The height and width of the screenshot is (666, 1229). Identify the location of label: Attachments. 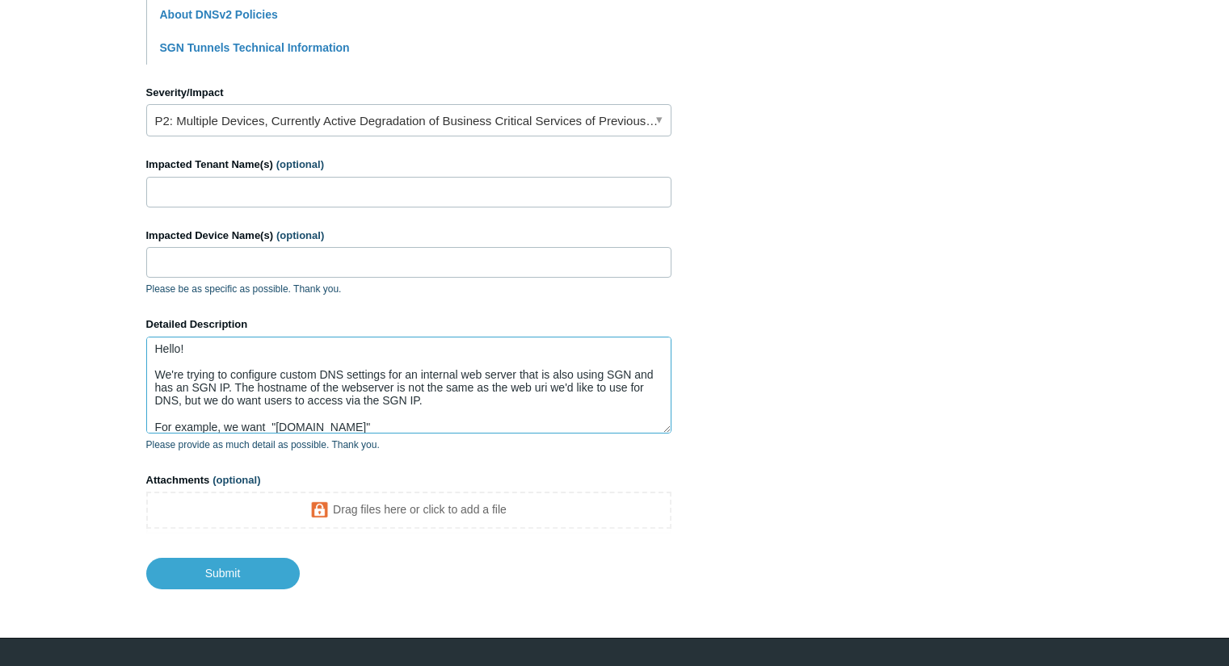
(409, 481).